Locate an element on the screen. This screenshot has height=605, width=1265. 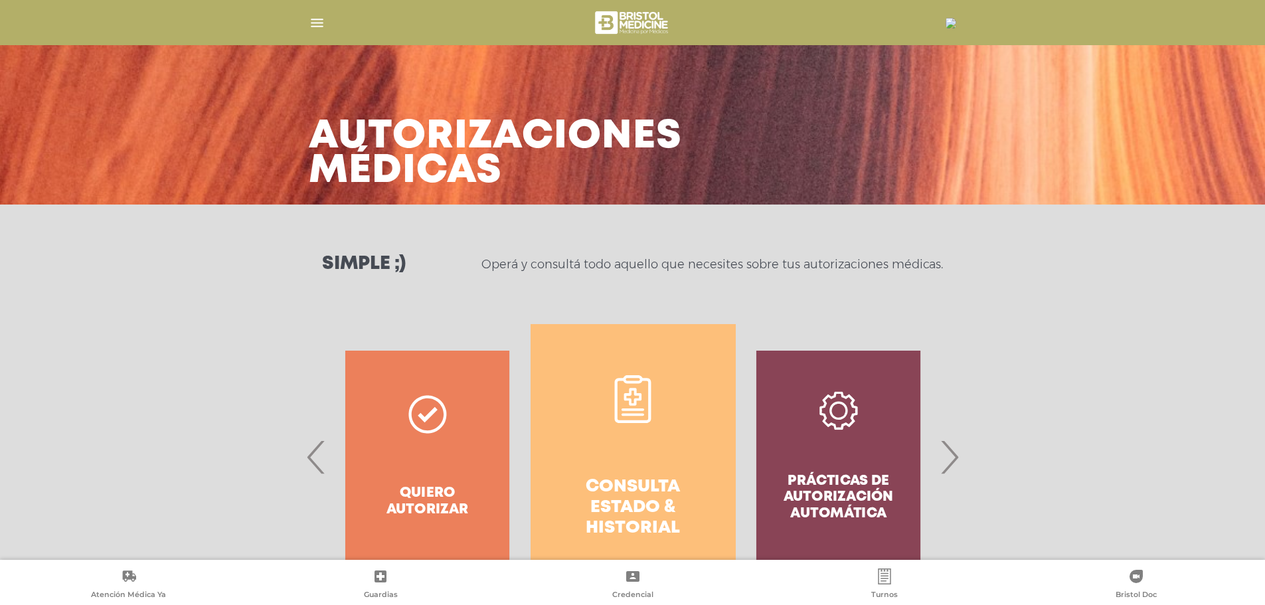
h4: Consulta estado & historial is located at coordinates (633, 508).